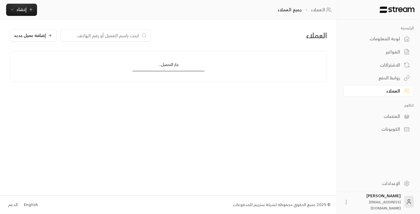 The height and width of the screenshot is (214, 420). I want to click on div: الكوبونات, so click(375, 129).